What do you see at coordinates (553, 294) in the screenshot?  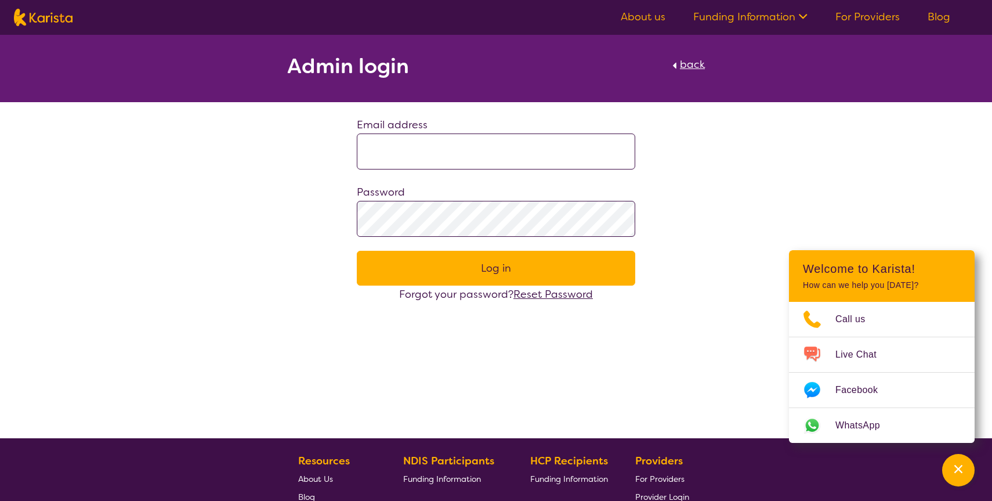 I see `a: Reset Password` at bounding box center [553, 294].